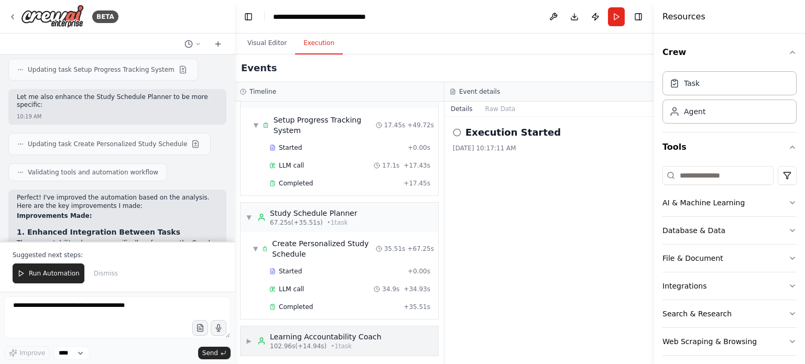 The height and width of the screenshot is (364, 805). Describe the element at coordinates (296, 223) in the screenshot. I see `span: 67.25s (+35.51s)` at that location.